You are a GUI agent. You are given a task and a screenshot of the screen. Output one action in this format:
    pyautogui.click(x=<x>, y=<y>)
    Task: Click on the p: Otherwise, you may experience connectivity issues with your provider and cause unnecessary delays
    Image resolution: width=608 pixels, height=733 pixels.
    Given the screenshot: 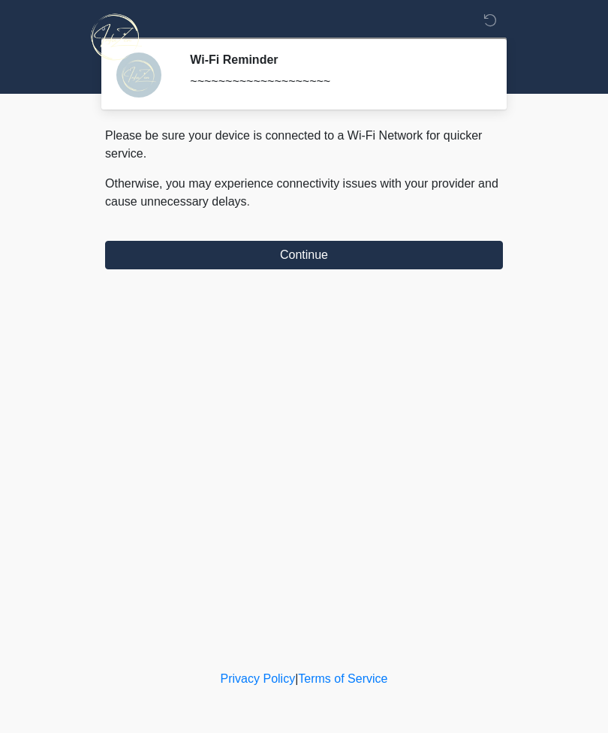 What is the action you would take?
    pyautogui.click(x=304, y=193)
    